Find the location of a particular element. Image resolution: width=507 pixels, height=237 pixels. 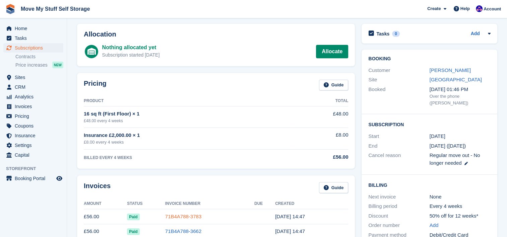

div: 0 is located at coordinates (396, 34).